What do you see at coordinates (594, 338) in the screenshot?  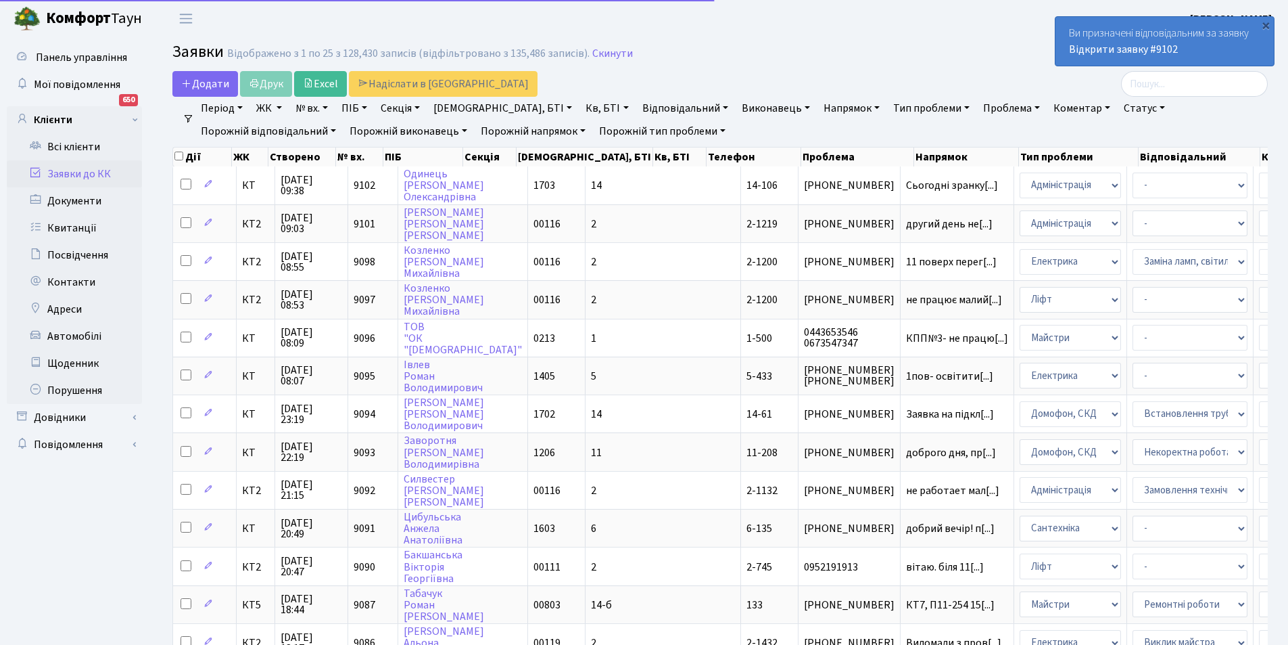 I see `span: 1` at bounding box center [594, 338].